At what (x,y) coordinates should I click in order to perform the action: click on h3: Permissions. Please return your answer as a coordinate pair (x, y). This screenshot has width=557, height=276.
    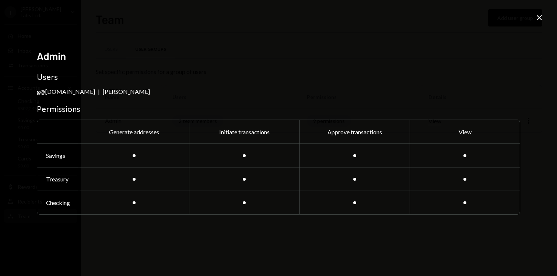
    Looking at the image, I should click on (278, 109).